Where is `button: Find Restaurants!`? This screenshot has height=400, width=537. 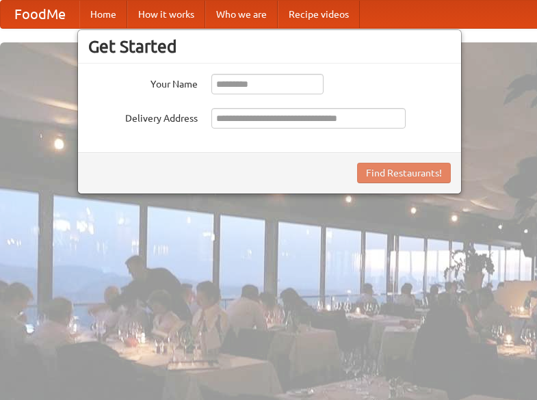
button: Find Restaurants! is located at coordinates (404, 173).